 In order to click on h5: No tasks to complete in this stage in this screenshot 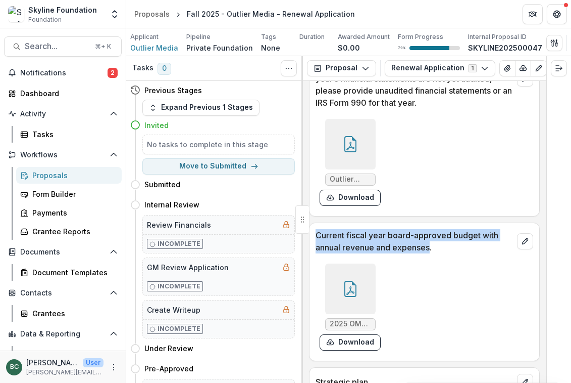, I will do `click(219, 144)`.